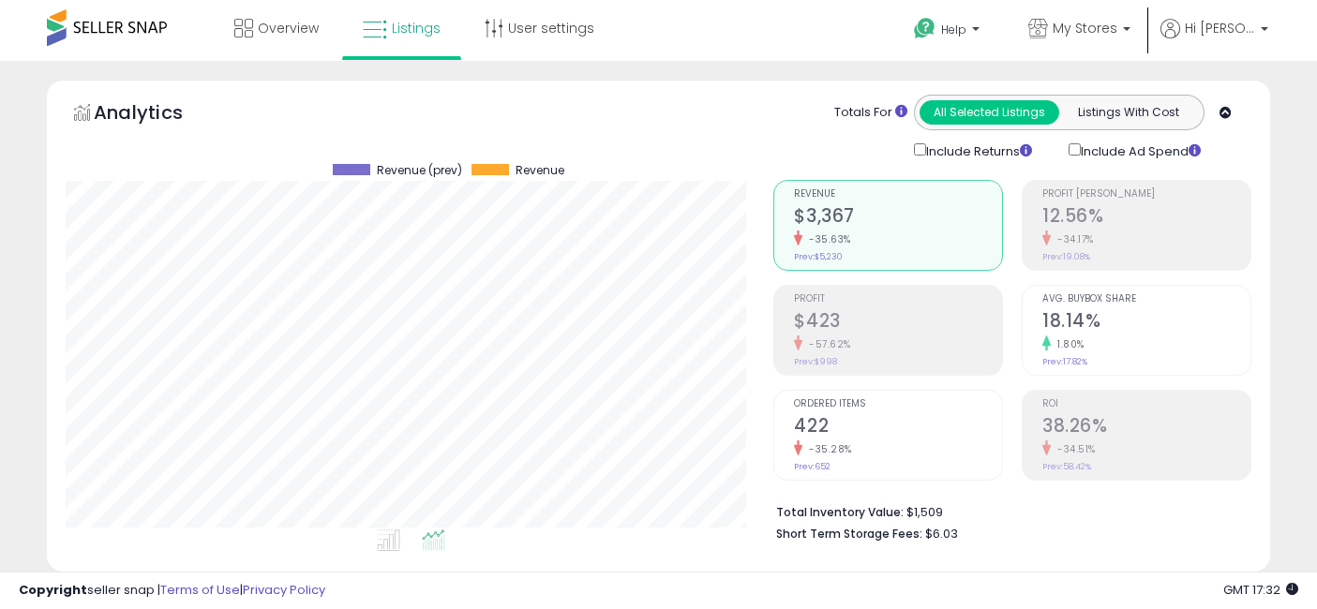  I want to click on b: Total Inventory Value:, so click(840, 512).